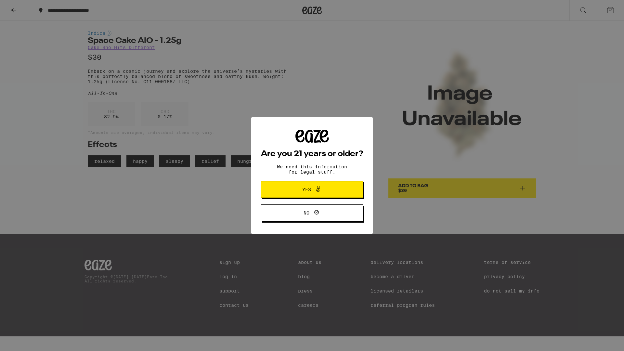  I want to click on span: Yes, so click(306, 189).